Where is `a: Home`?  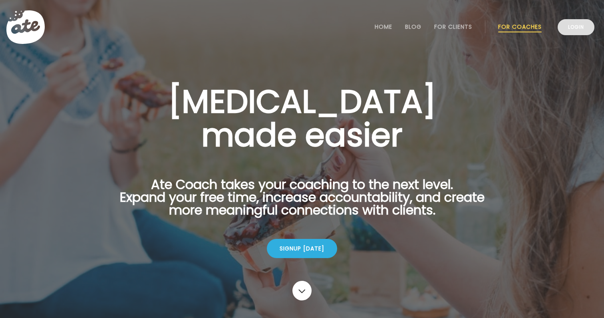
a: Home is located at coordinates (383, 27).